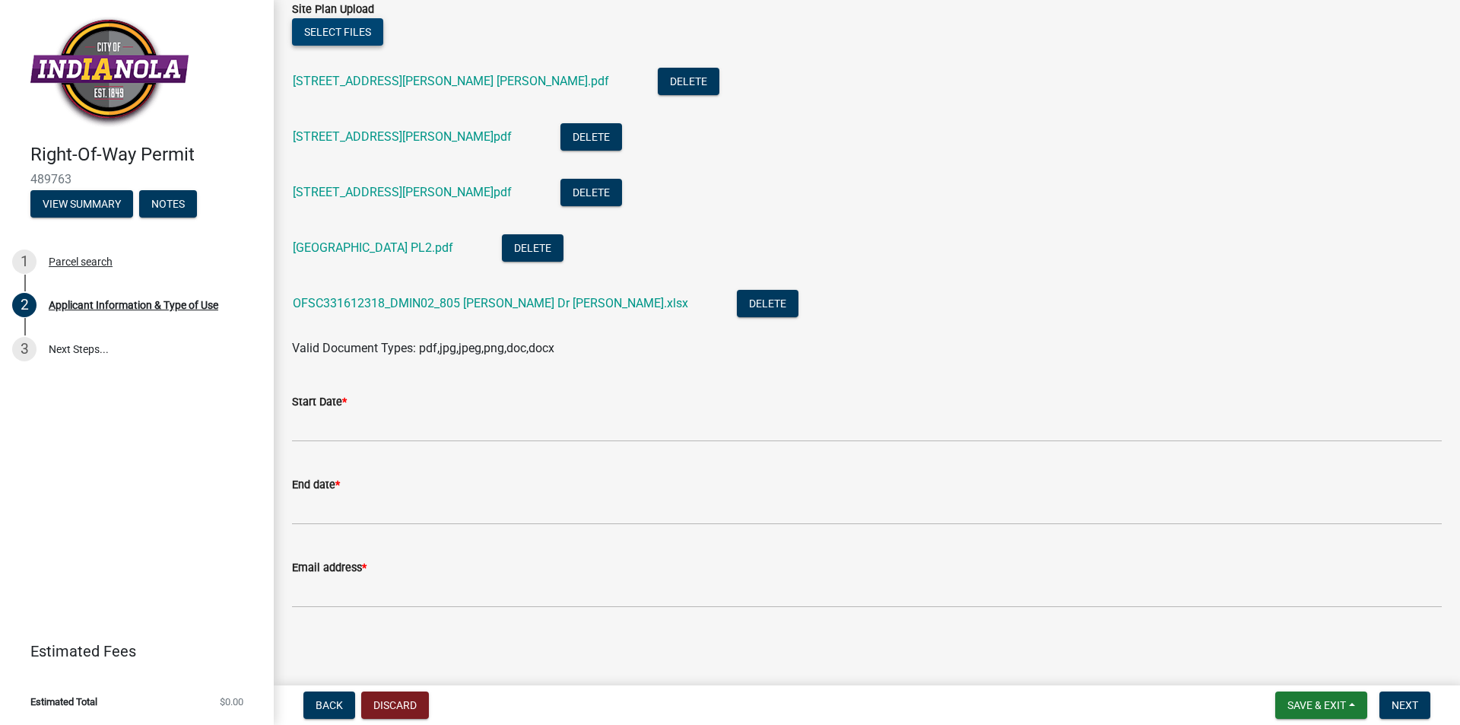 This screenshot has width=1460, height=725. What do you see at coordinates (24, 262) in the screenshot?
I see `div: 1` at bounding box center [24, 262].